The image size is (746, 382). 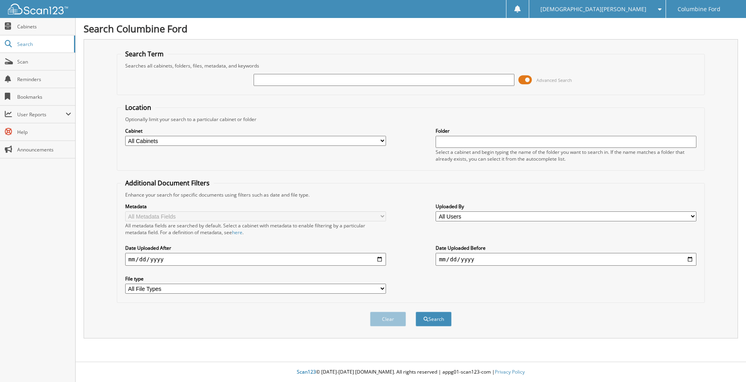 What do you see at coordinates (306, 372) in the screenshot?
I see `span: Scan123` at bounding box center [306, 372].